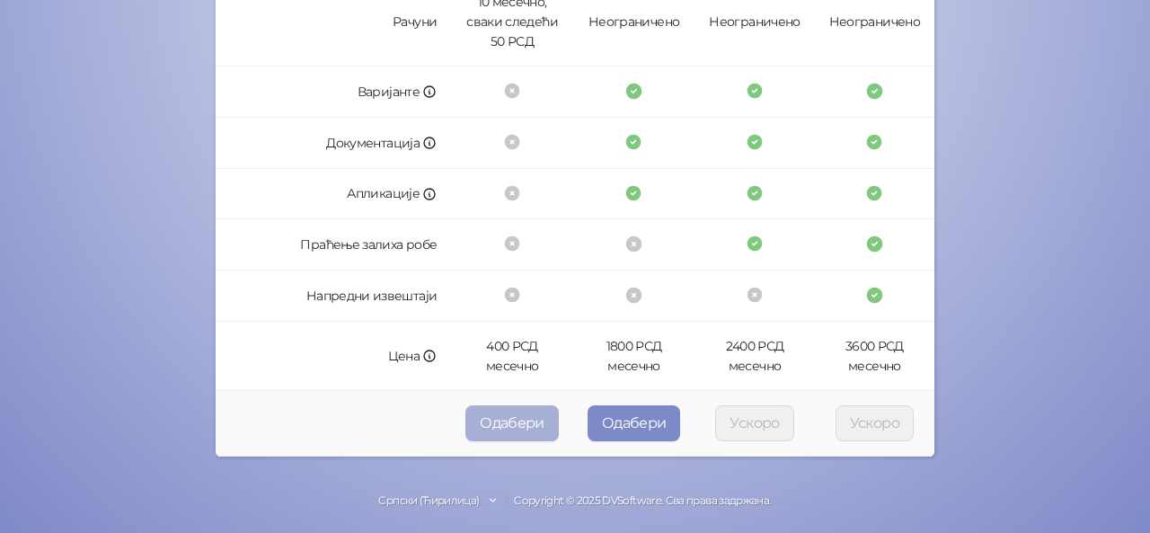 The image size is (1150, 533). I want to click on div: Српски (Ћирилица), so click(428, 500).